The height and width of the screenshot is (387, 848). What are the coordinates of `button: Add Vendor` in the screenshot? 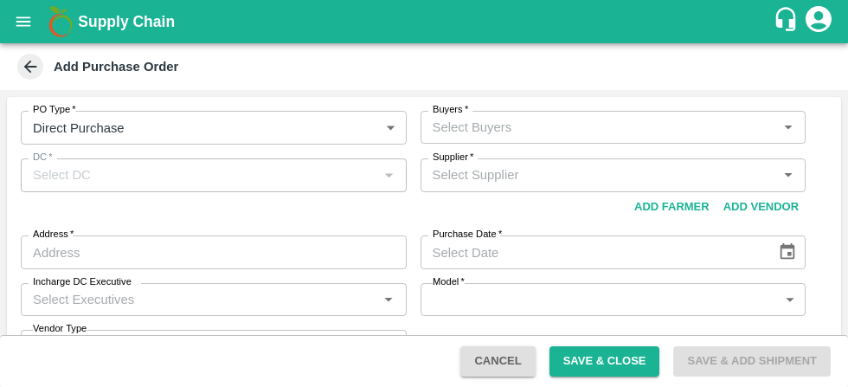 It's located at (760, 207).